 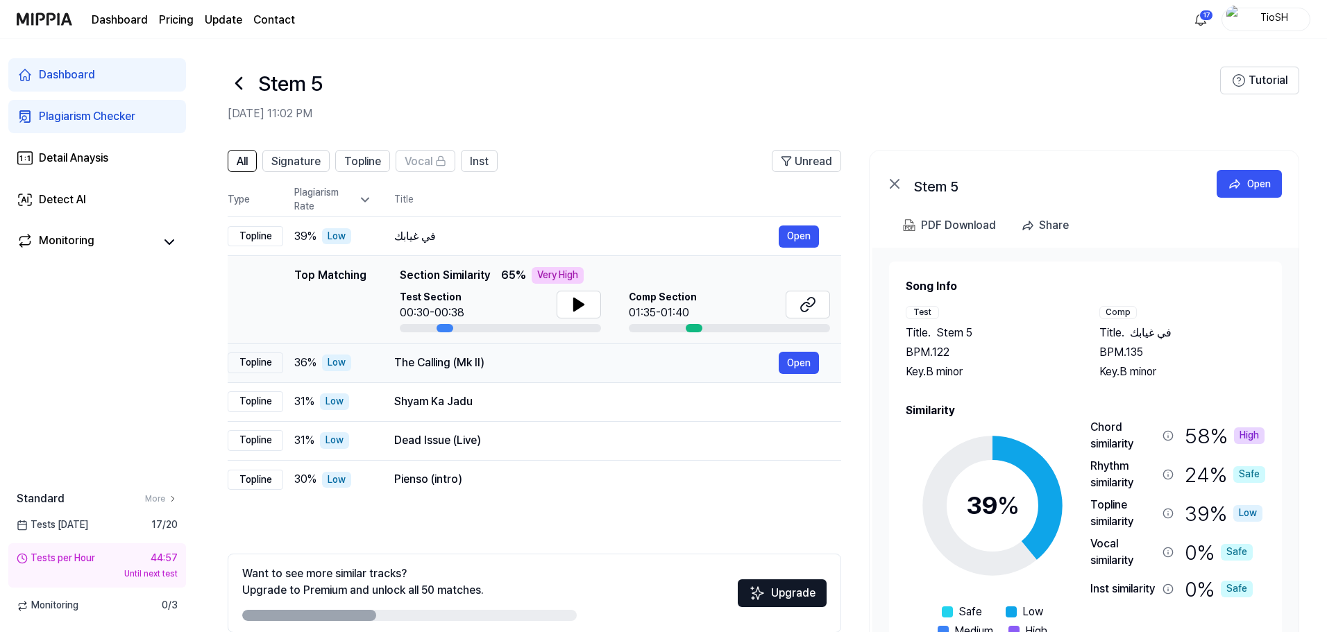 What do you see at coordinates (87, 117) in the screenshot?
I see `div: Plagiarism Checker` at bounding box center [87, 117].